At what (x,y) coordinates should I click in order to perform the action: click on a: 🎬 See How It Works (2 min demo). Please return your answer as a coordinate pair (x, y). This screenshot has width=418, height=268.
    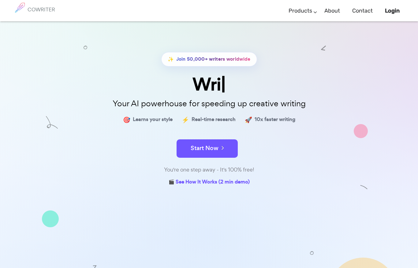
    Looking at the image, I should click on (209, 182).